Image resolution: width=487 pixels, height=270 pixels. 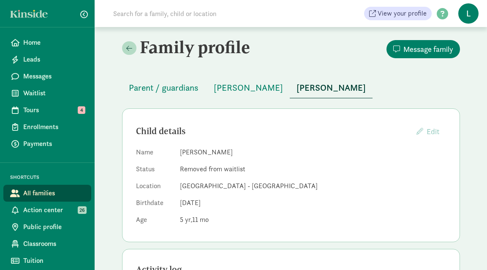 What do you see at coordinates (402, 14) in the screenshot?
I see `span: View your profile` at bounding box center [402, 14].